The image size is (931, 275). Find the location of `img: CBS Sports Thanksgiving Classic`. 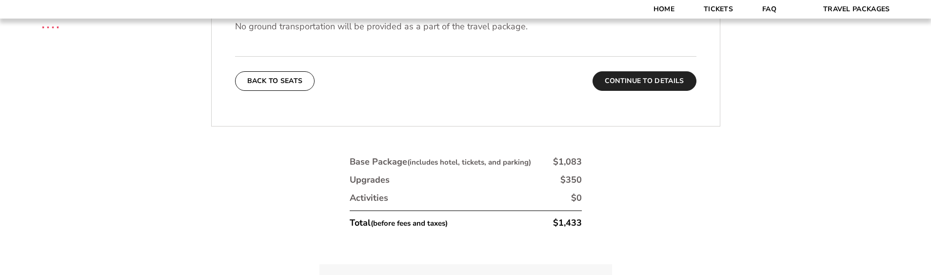

img: CBS Sports Thanksgiving Classic is located at coordinates (50, 26).